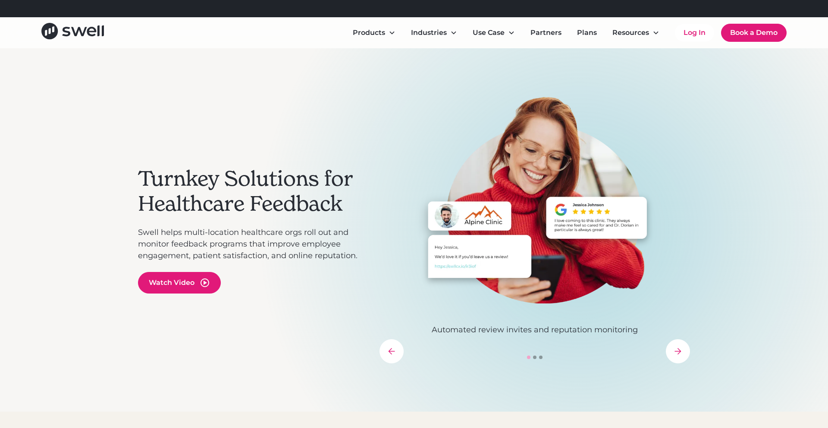 This screenshot has height=428, width=828. What do you see at coordinates (172, 283) in the screenshot?
I see `div: Watch Video` at bounding box center [172, 283].